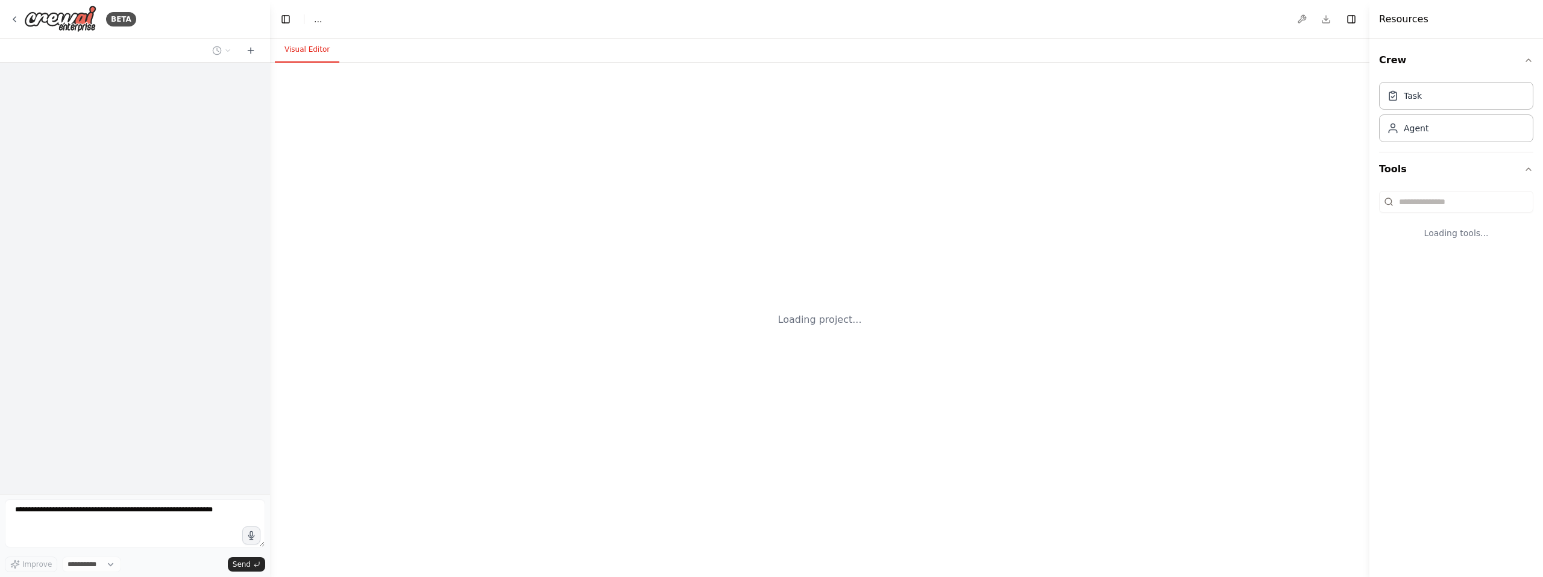 This screenshot has height=577, width=1543. What do you see at coordinates (1456, 233) in the screenshot?
I see `div: Loading tools...` at bounding box center [1456, 233].